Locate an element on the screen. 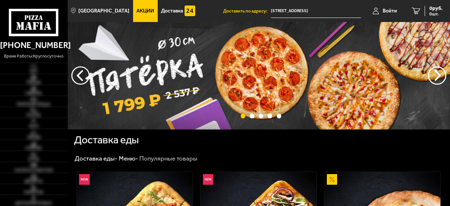  span: Войти is located at coordinates (389, 11).